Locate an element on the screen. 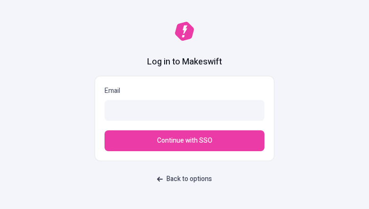 The height and width of the screenshot is (209, 369). button: Continue with SSO is located at coordinates (184, 140).